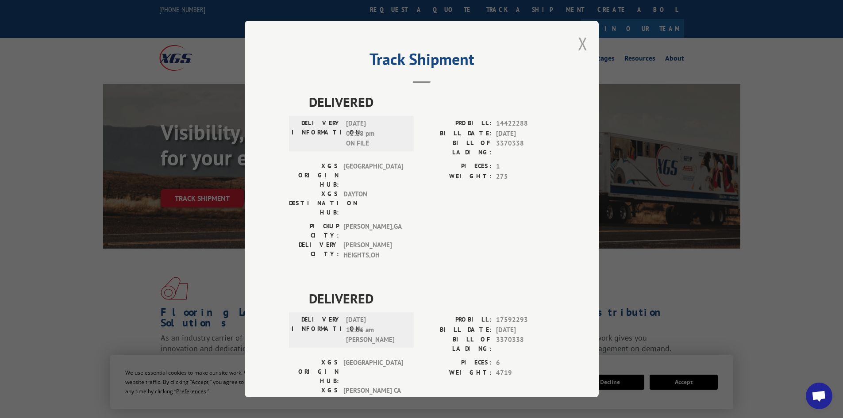 The image size is (843, 418). What do you see at coordinates (422, 62) in the screenshot?
I see `h2: Track Shipment` at bounding box center [422, 62].